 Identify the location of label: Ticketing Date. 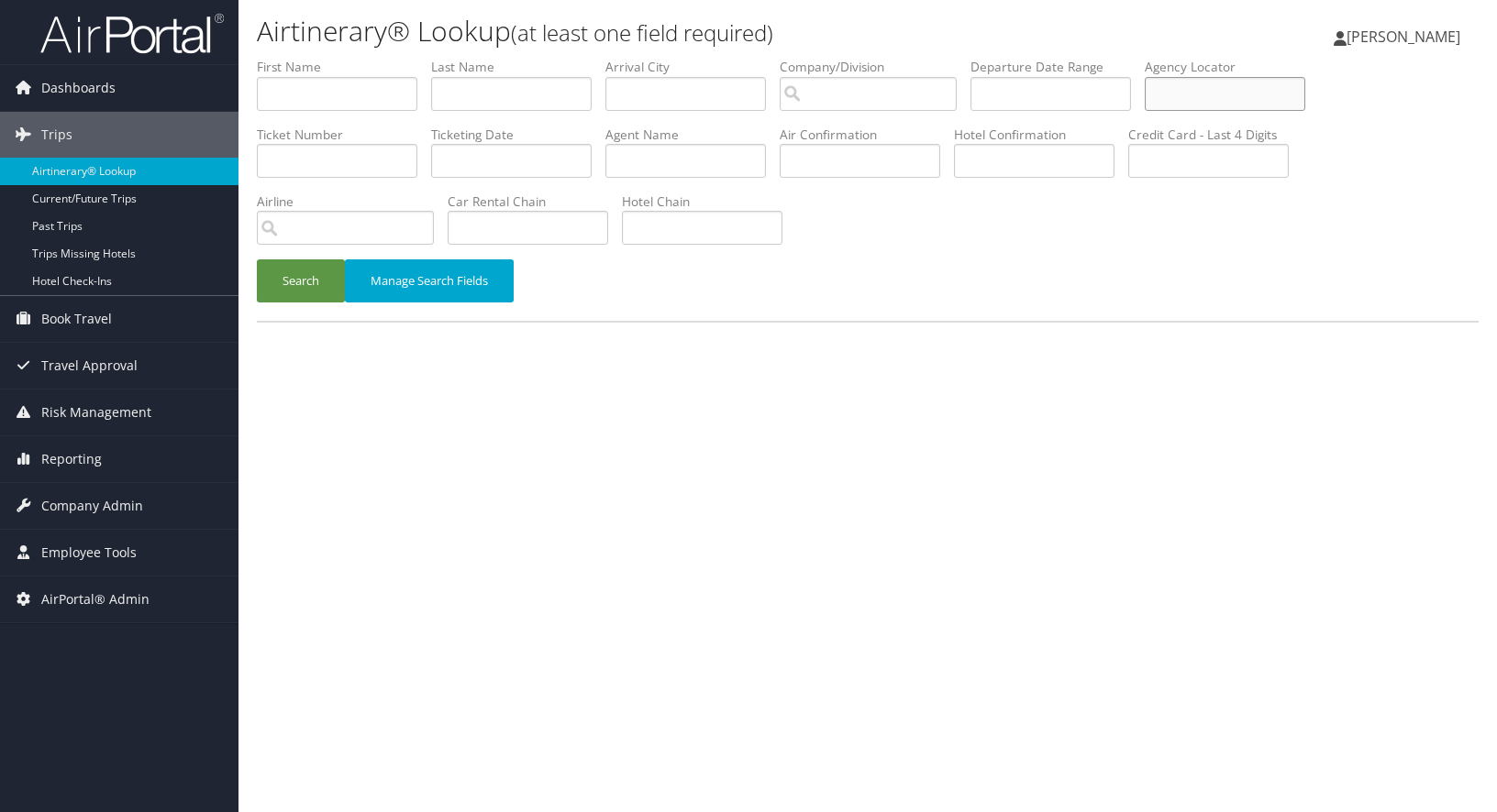
(518, 135).